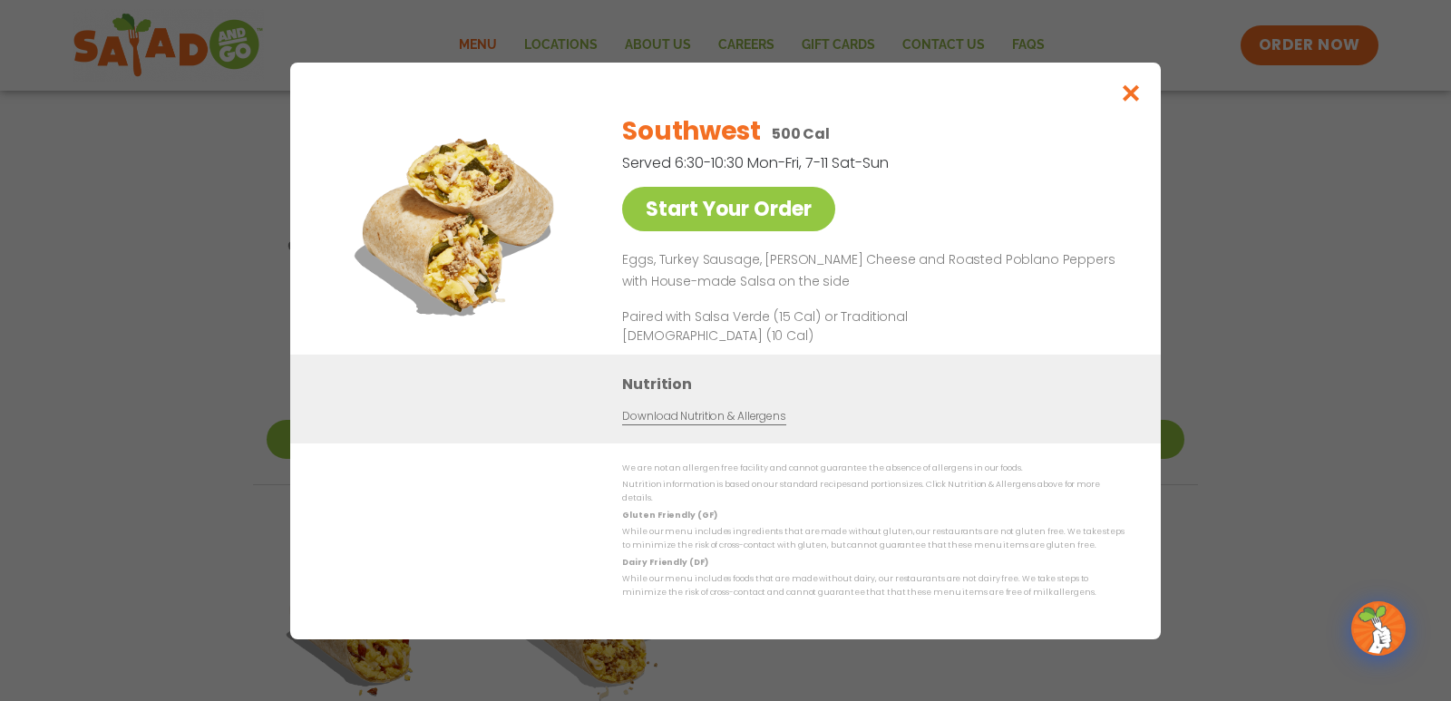 The width and height of the screenshot is (1451, 701). Describe the element at coordinates (1379, 629) in the screenshot. I see `img: wpChatIcon` at that location.